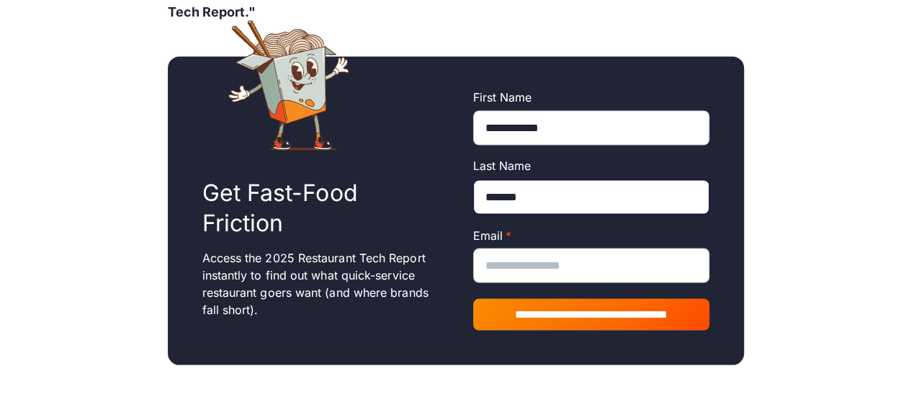 This screenshot has height=397, width=911. What do you see at coordinates (321, 207) in the screenshot?
I see `h2: Get Fast-Food Friction` at bounding box center [321, 207].